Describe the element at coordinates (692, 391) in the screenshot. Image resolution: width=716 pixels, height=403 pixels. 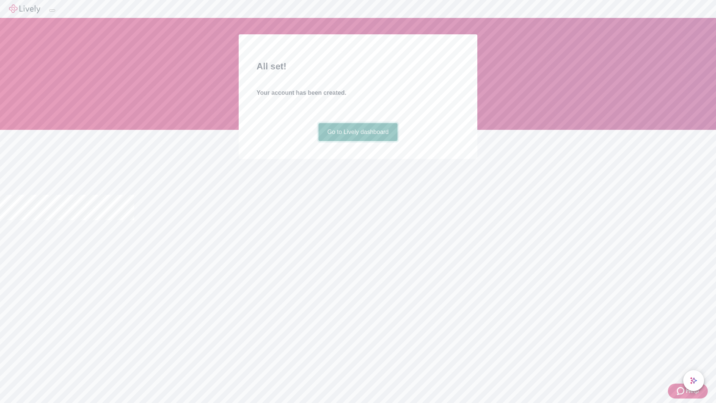
I see `span: Help` at that location.